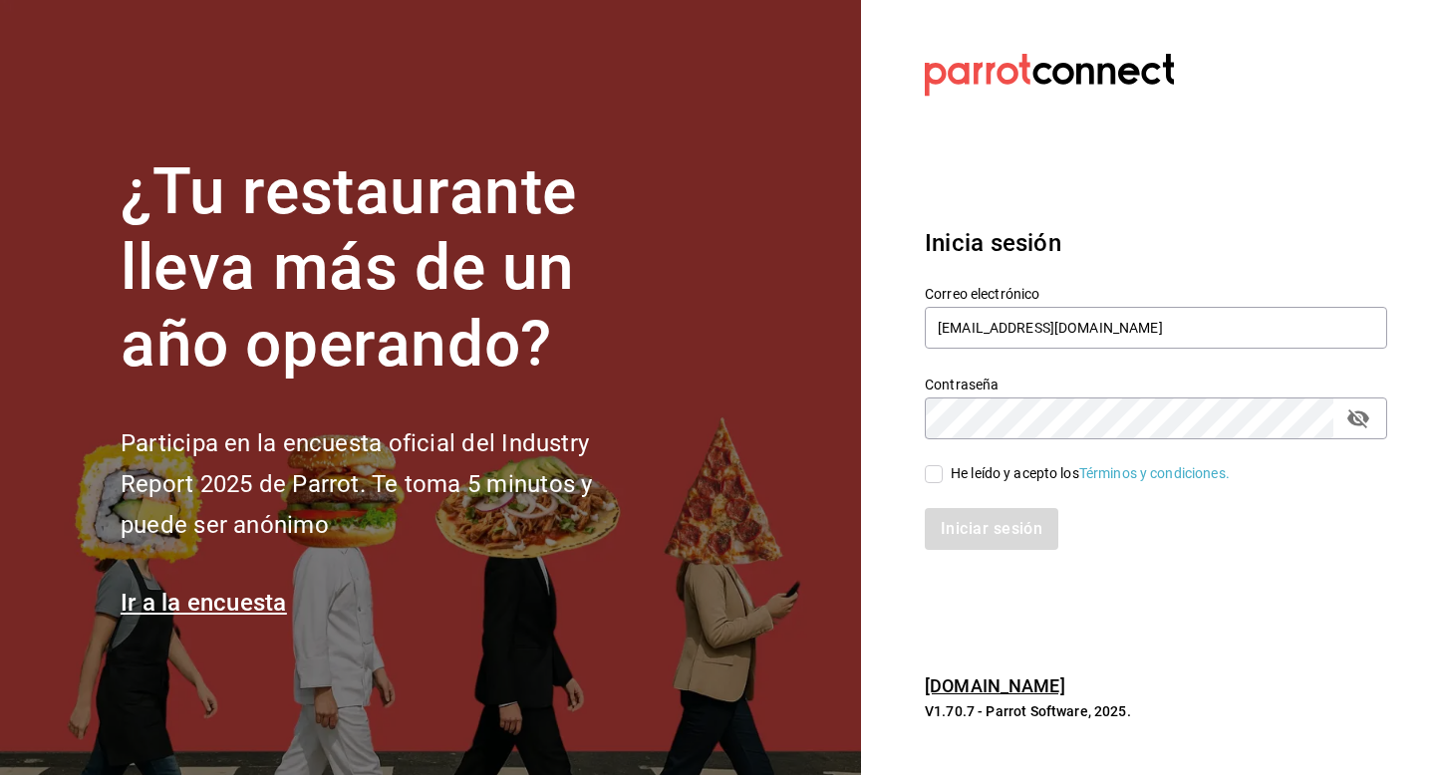  Describe the element at coordinates (1156, 711) in the screenshot. I see `p: V1.70.7 - Parrot Software, 2025.` at that location.